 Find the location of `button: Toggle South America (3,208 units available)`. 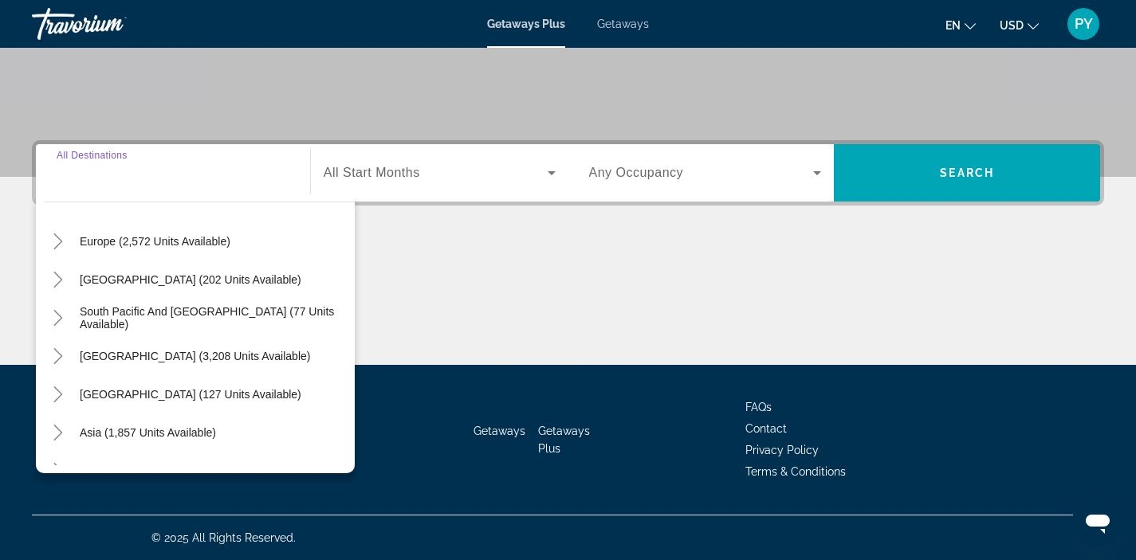

button: Toggle South America (3,208 units available) is located at coordinates (57, 356).